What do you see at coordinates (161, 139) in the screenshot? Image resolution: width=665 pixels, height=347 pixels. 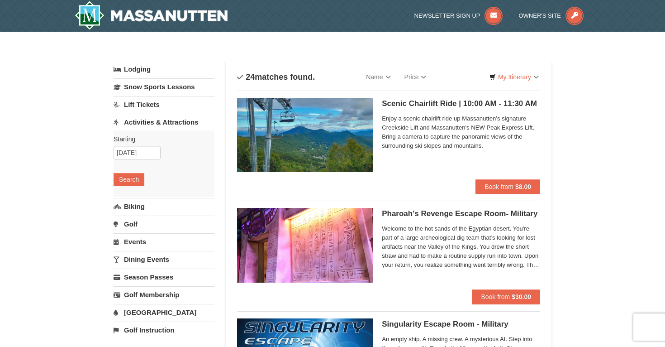 I see `label: Starting` at bounding box center [161, 139].